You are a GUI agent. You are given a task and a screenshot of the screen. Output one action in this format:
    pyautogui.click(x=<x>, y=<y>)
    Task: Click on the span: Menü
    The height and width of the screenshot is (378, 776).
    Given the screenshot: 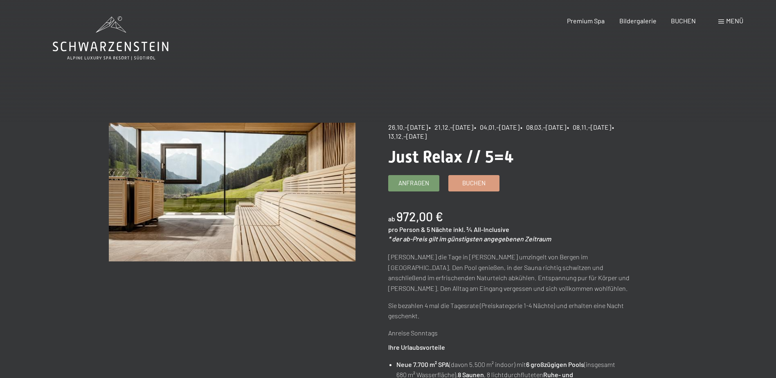 What is the action you would take?
    pyautogui.click(x=735, y=20)
    